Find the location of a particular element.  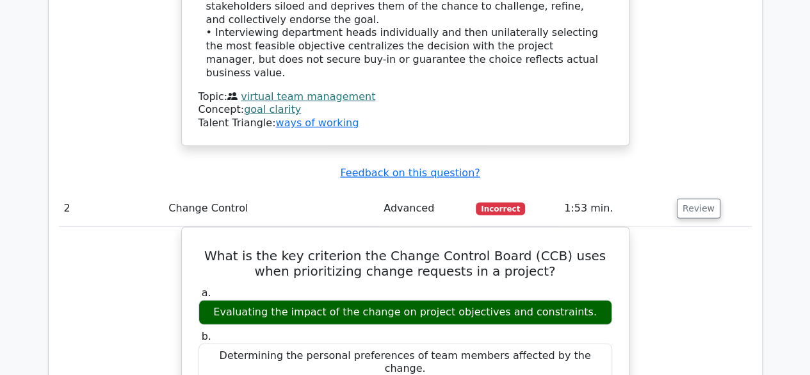

td: 2 is located at coordinates (111, 208).